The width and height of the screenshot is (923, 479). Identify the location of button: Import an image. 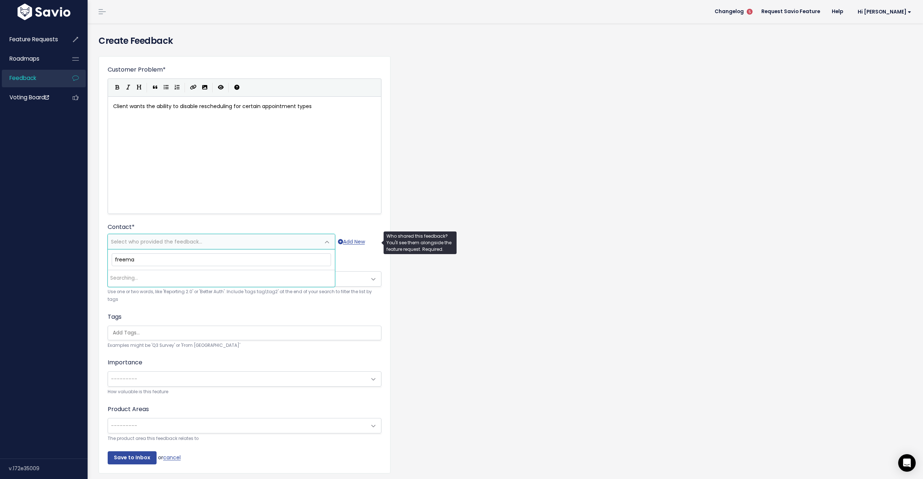
(205, 88).